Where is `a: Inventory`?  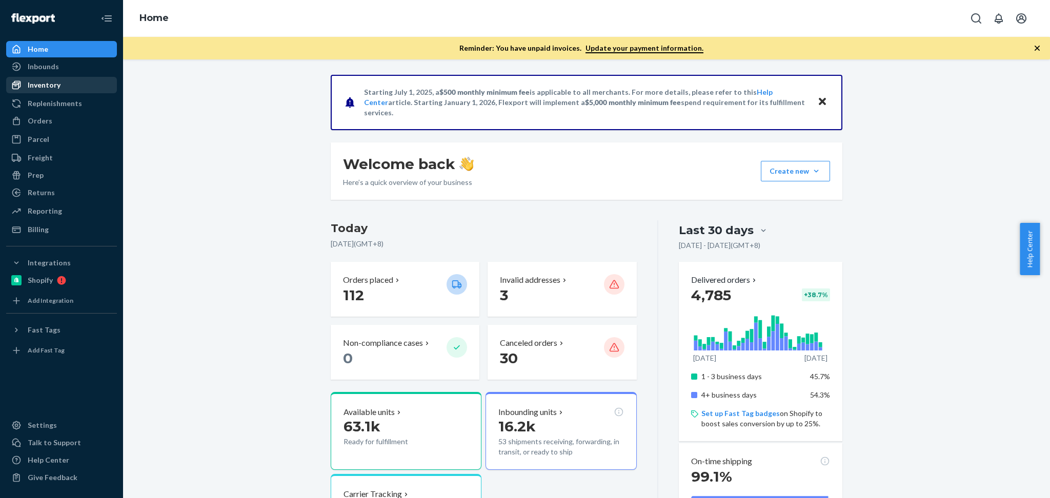 a: Inventory is located at coordinates (62, 85).